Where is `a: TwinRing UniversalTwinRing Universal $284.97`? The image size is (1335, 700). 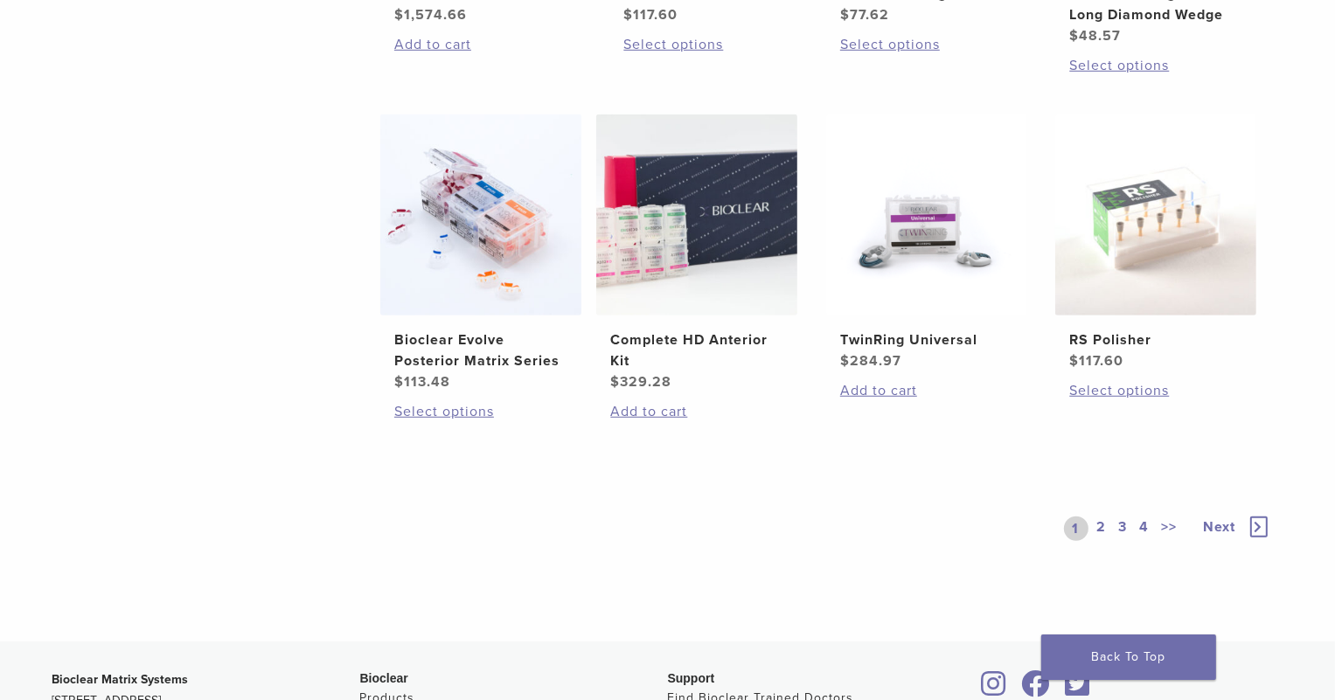
a: TwinRing UniversalTwinRing Universal $284.97 is located at coordinates (927, 243).